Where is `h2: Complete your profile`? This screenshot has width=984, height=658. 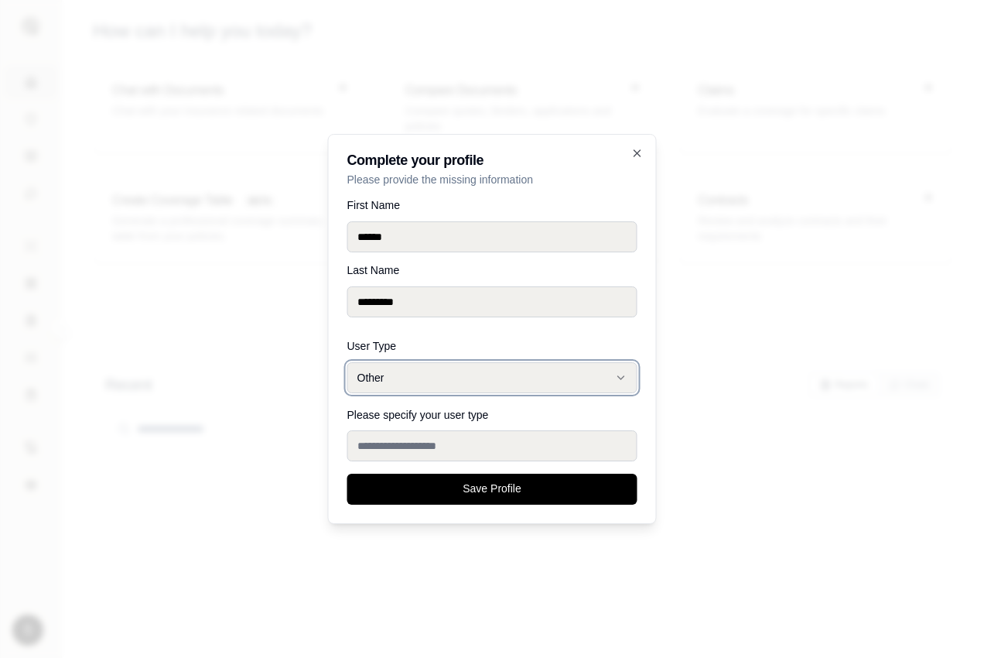
h2: Complete your profile is located at coordinates (492, 160).